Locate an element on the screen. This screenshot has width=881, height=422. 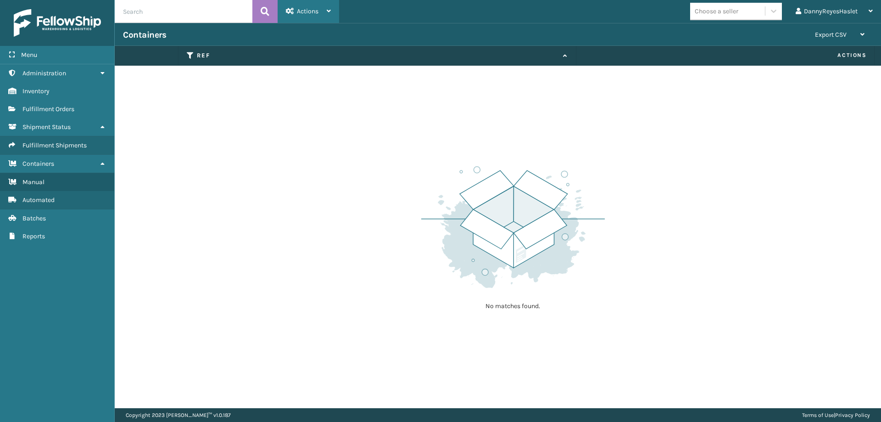
span: Automated is located at coordinates (39, 200).